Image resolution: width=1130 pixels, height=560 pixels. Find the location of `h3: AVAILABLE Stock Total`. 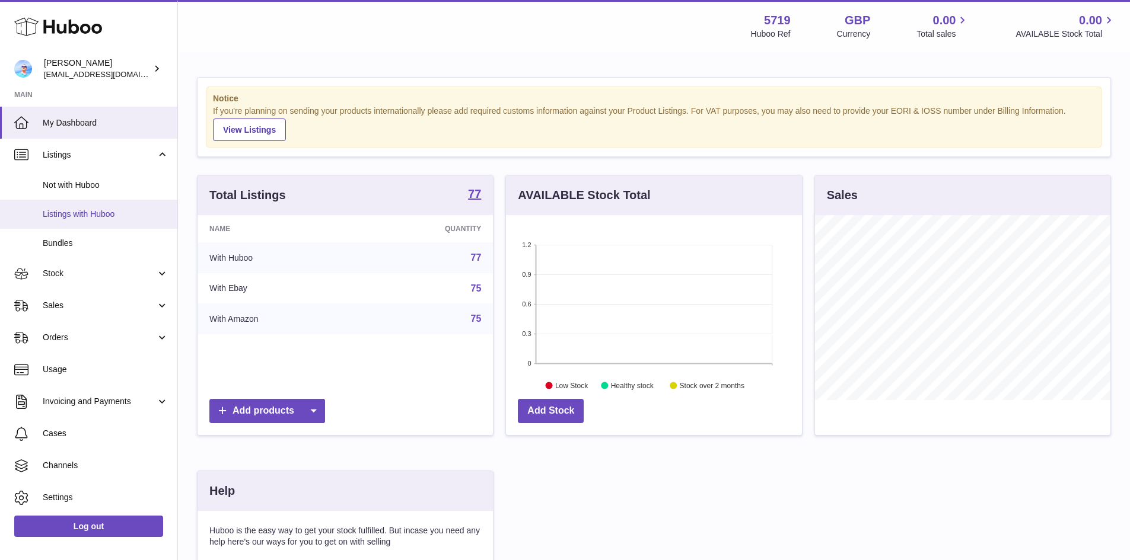

h3: AVAILABLE Stock Total is located at coordinates (583, 195).